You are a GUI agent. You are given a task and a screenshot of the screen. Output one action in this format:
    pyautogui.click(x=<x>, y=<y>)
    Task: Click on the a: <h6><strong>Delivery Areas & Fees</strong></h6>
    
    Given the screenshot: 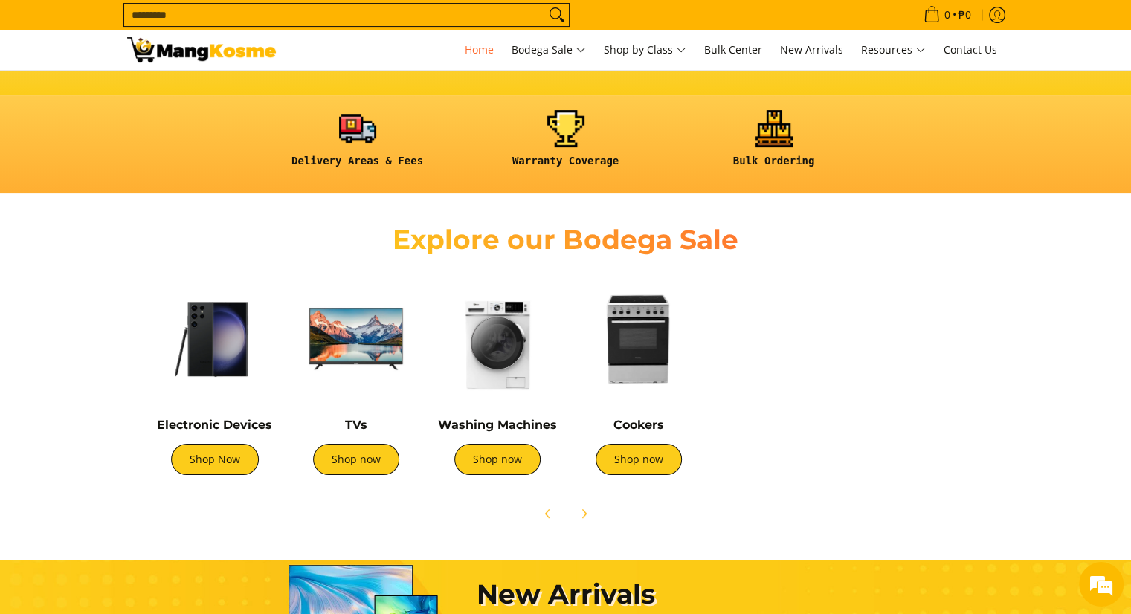 What is the action you would take?
    pyautogui.click(x=358, y=144)
    